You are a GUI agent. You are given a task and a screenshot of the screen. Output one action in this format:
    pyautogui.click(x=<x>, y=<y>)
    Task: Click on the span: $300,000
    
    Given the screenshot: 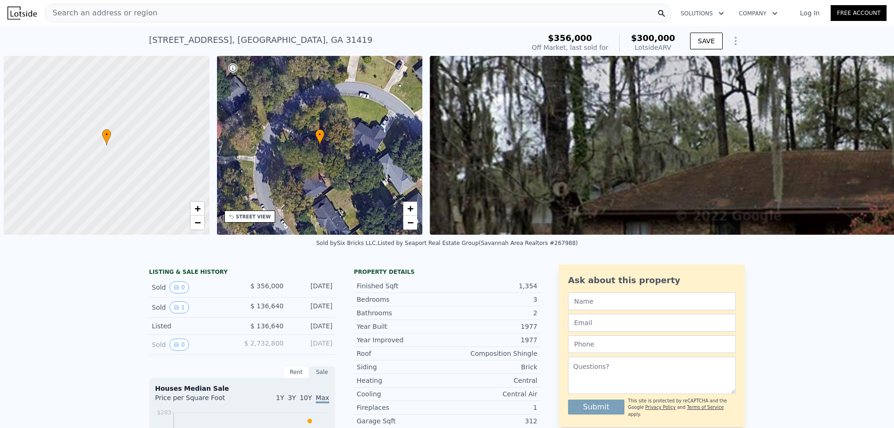 What is the action you would take?
    pyautogui.click(x=653, y=38)
    